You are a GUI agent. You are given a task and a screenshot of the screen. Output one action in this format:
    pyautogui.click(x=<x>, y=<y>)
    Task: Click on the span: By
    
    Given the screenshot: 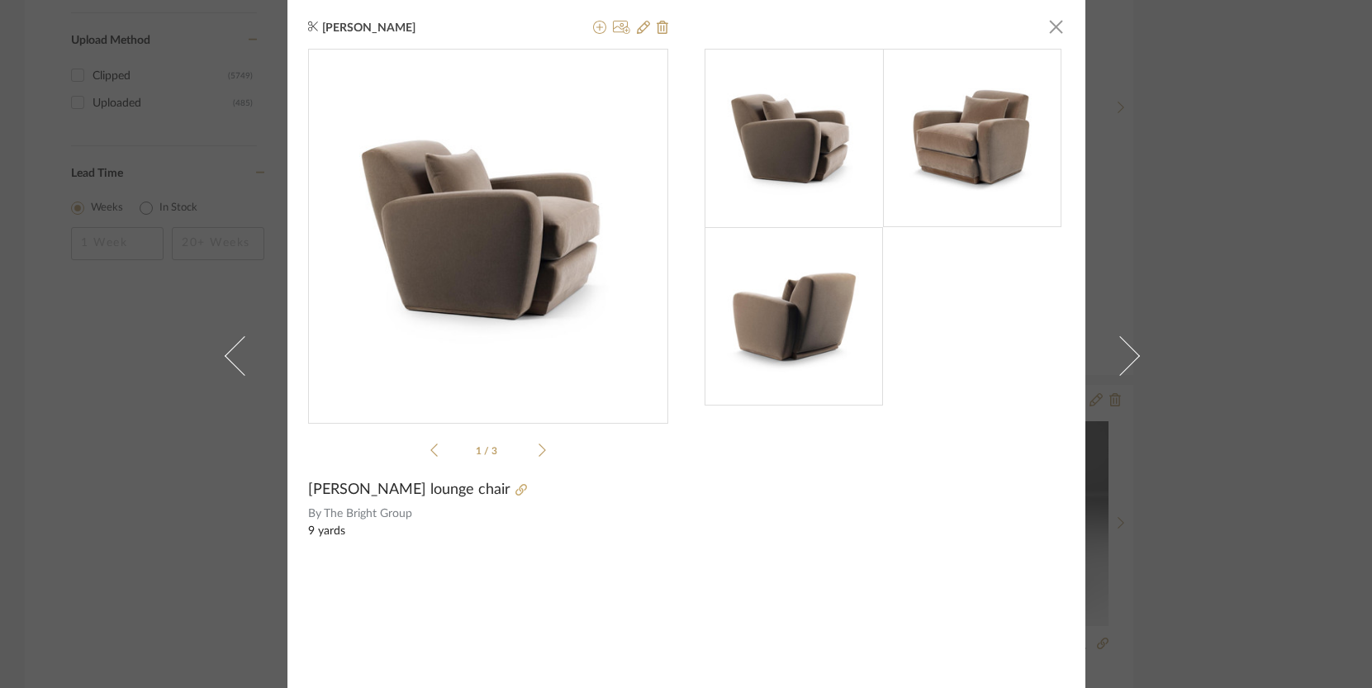 What is the action you would take?
    pyautogui.click(x=315, y=514)
    